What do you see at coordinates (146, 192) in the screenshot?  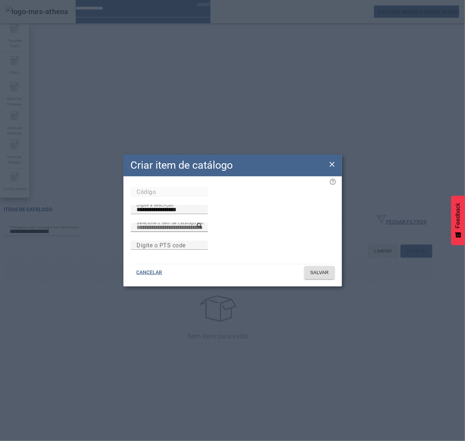 I see `mat-label: Código` at bounding box center [146, 192].